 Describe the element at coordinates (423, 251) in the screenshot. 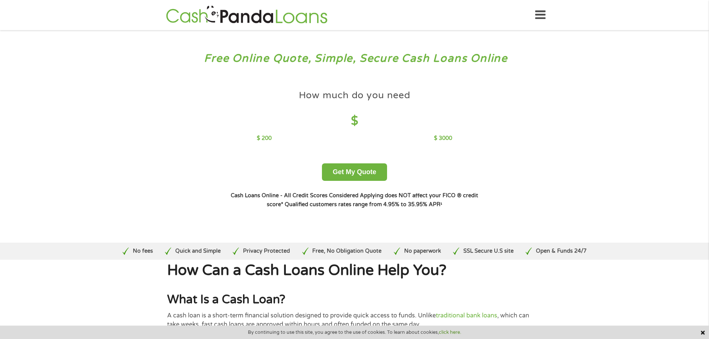

I see `p: No paperwork` at that location.